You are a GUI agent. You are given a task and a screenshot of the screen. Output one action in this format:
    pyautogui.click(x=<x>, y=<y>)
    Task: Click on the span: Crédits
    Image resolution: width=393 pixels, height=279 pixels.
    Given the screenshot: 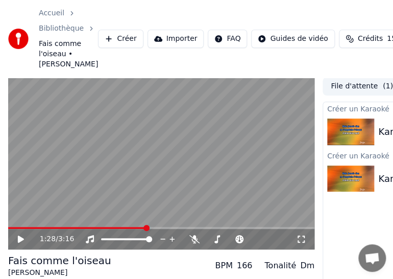 What is the action you would take?
    pyautogui.click(x=370, y=39)
    